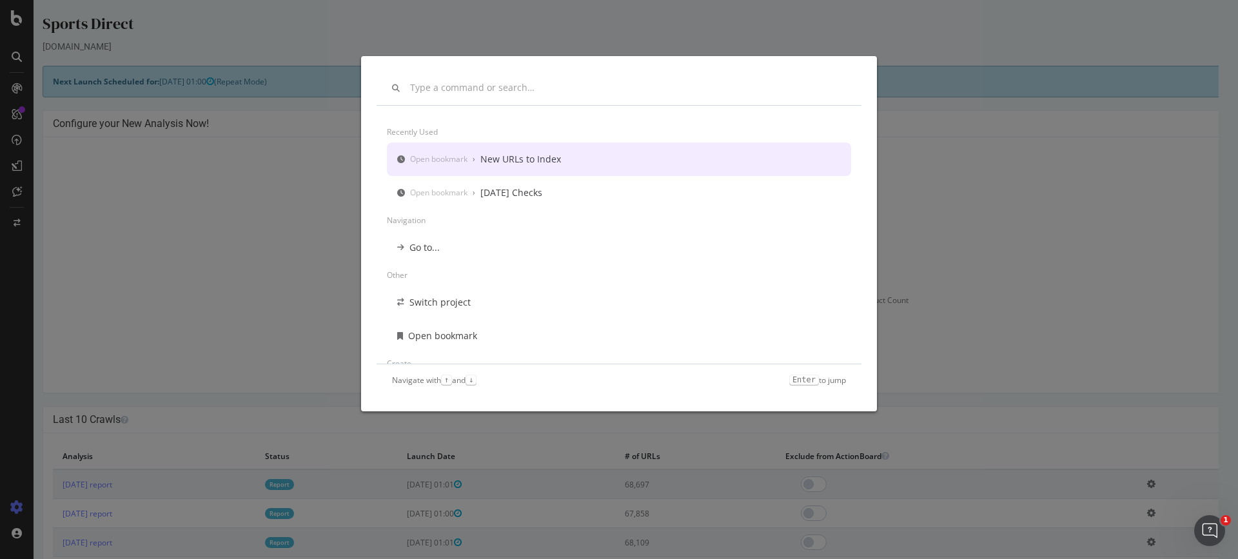  What do you see at coordinates (619, 363) in the screenshot?
I see `div: Create` at bounding box center [619, 363].